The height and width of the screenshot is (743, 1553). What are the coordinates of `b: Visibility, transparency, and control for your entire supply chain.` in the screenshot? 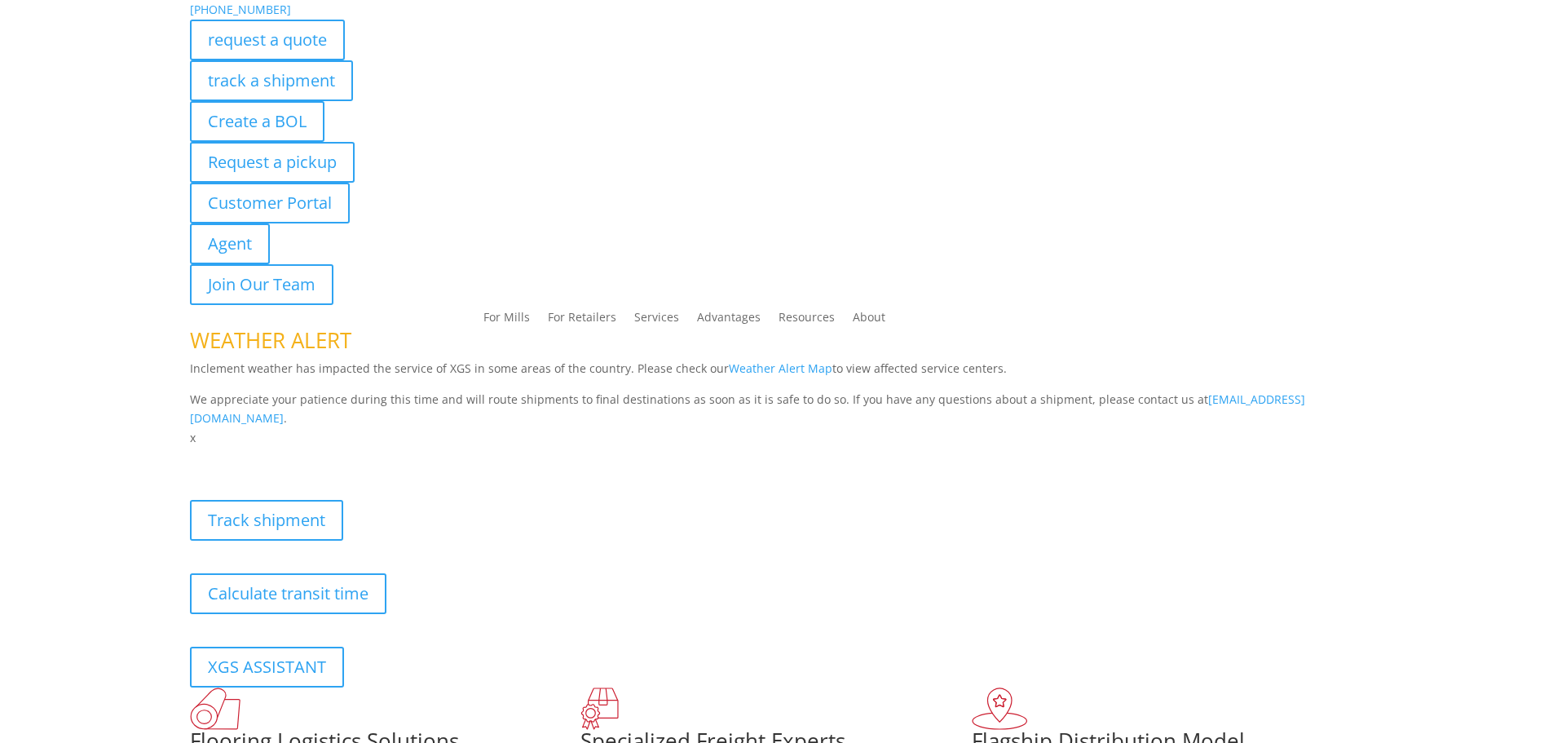 It's located at (372, 457).